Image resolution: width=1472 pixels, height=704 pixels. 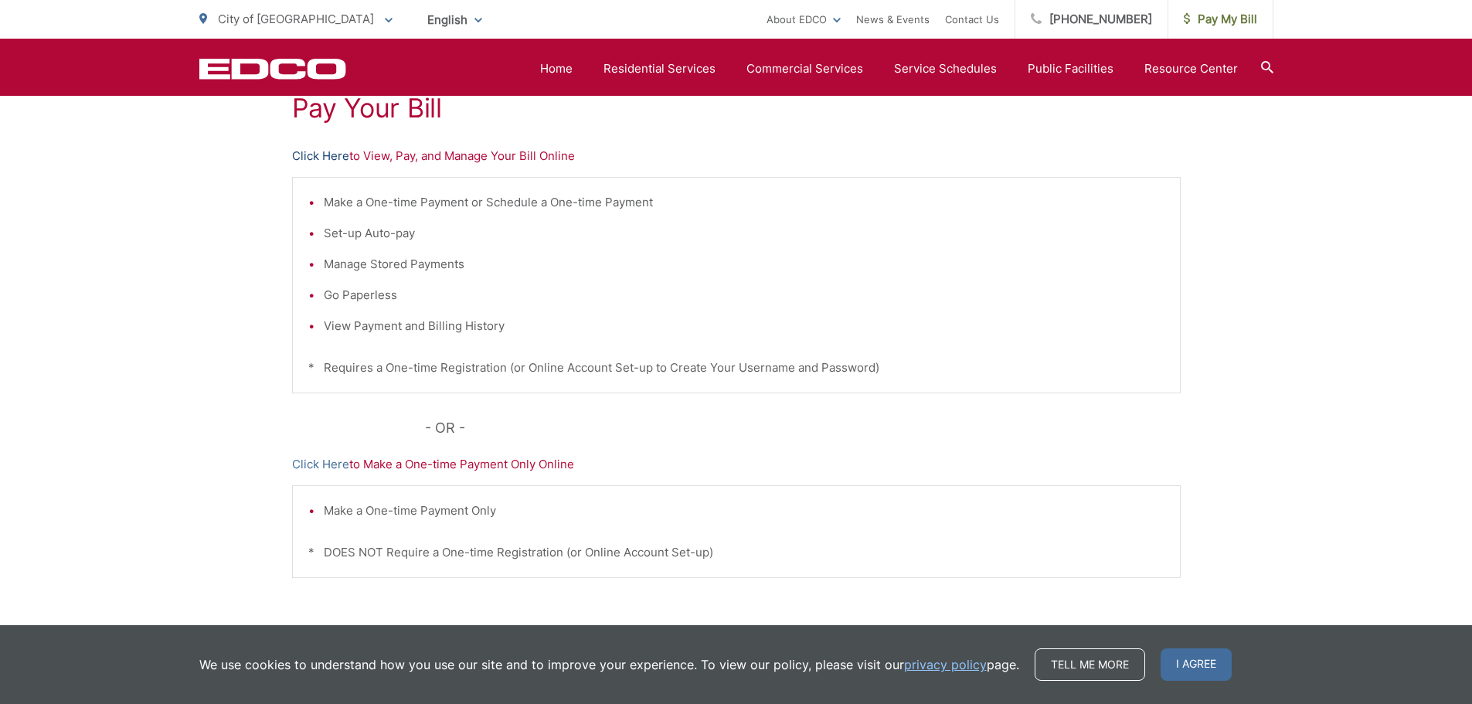 What do you see at coordinates (659, 69) in the screenshot?
I see `a: Residential Services` at bounding box center [659, 69].